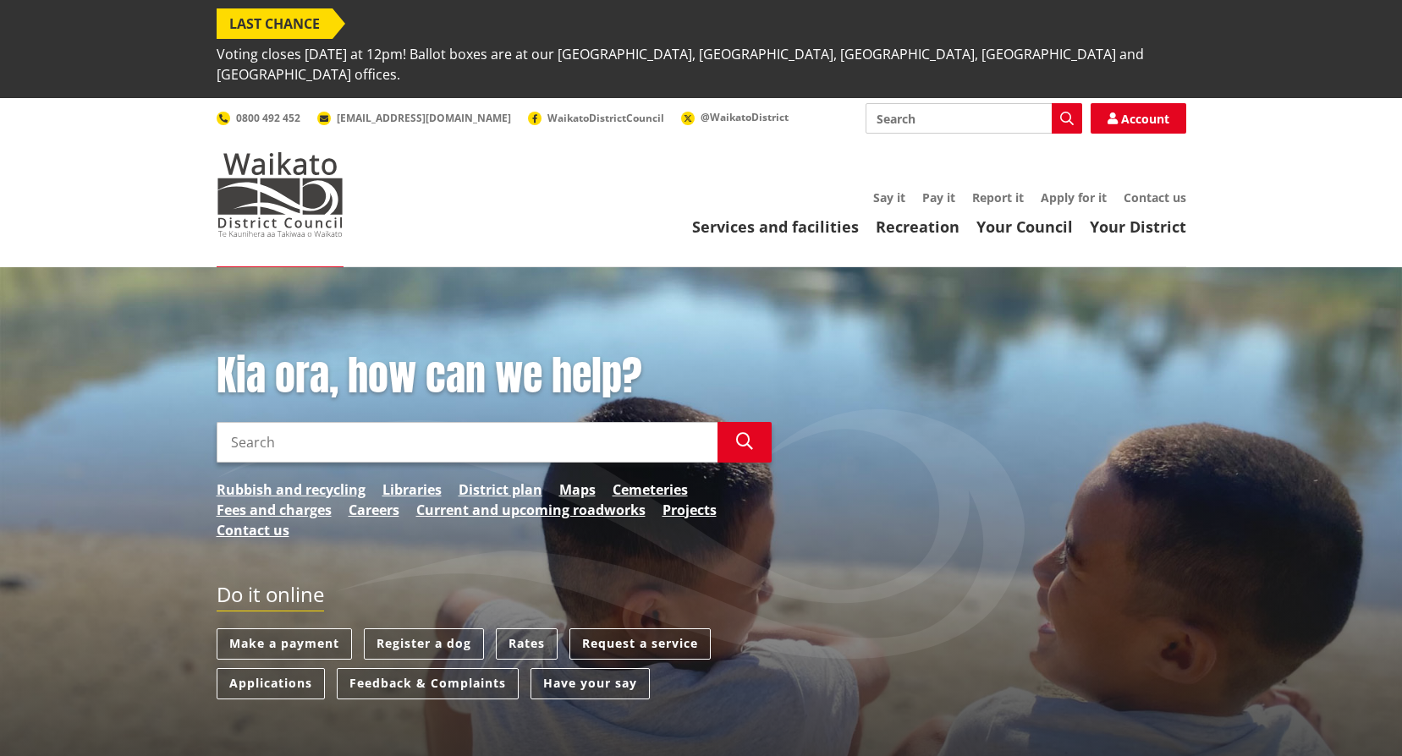 The image size is (1402, 756). What do you see at coordinates (917, 227) in the screenshot?
I see `a: Recreation` at bounding box center [917, 227].